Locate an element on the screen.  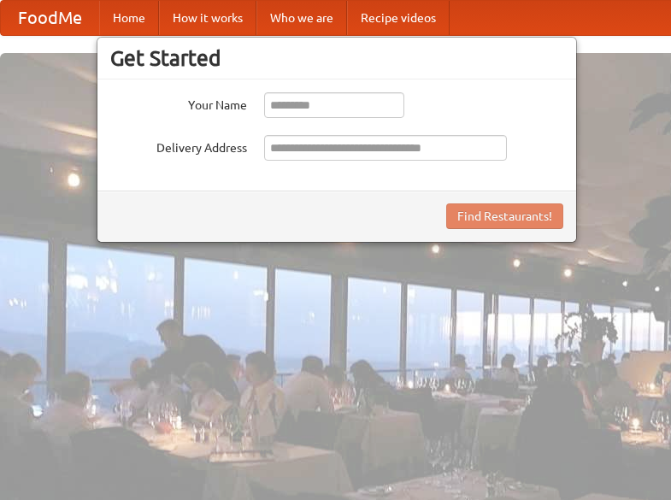
label: Delivery Address is located at coordinates (179, 145).